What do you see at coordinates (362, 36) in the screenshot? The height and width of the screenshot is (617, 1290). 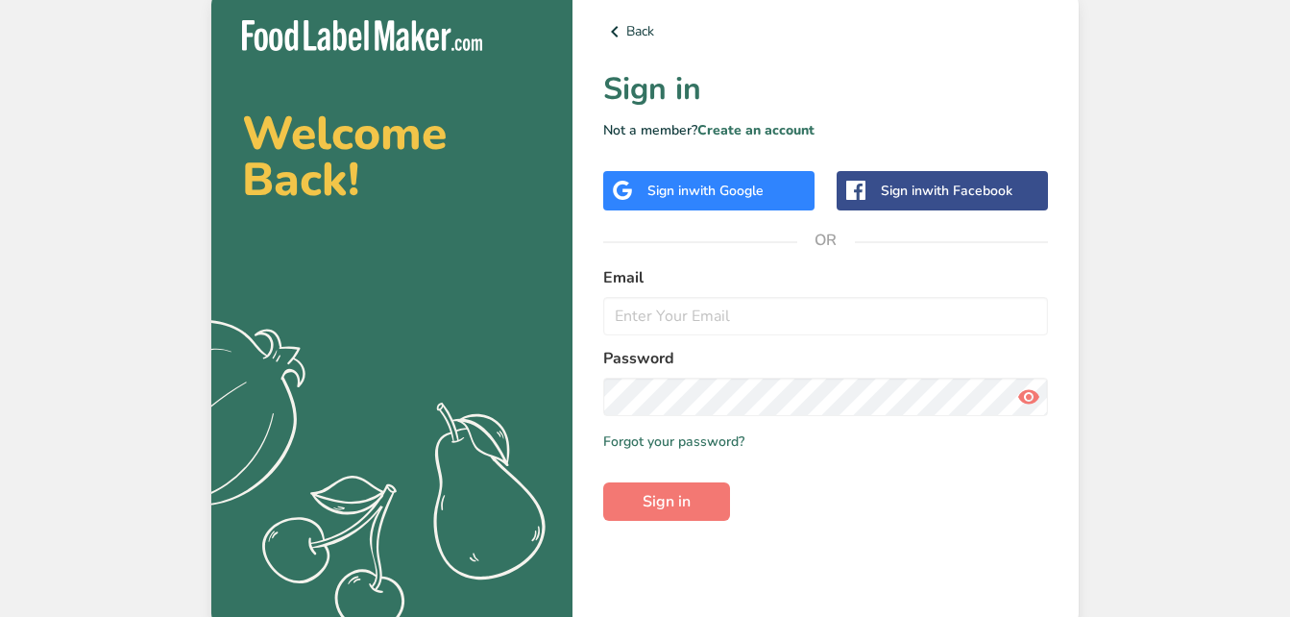 I see `img: Food Label Maker` at bounding box center [362, 36].